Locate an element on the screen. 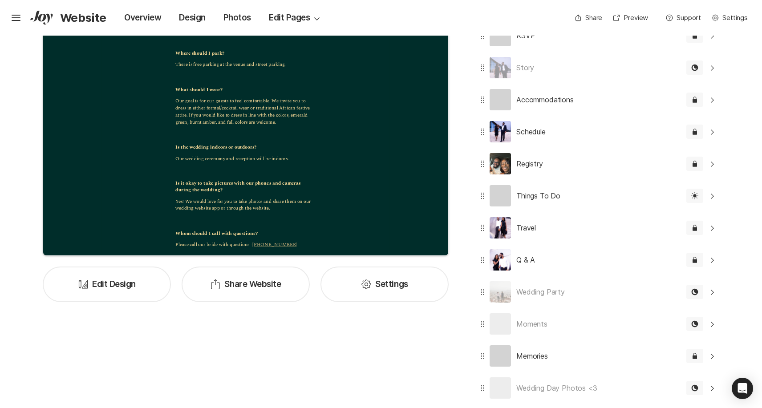  button: Share Website is located at coordinates (246, 284).